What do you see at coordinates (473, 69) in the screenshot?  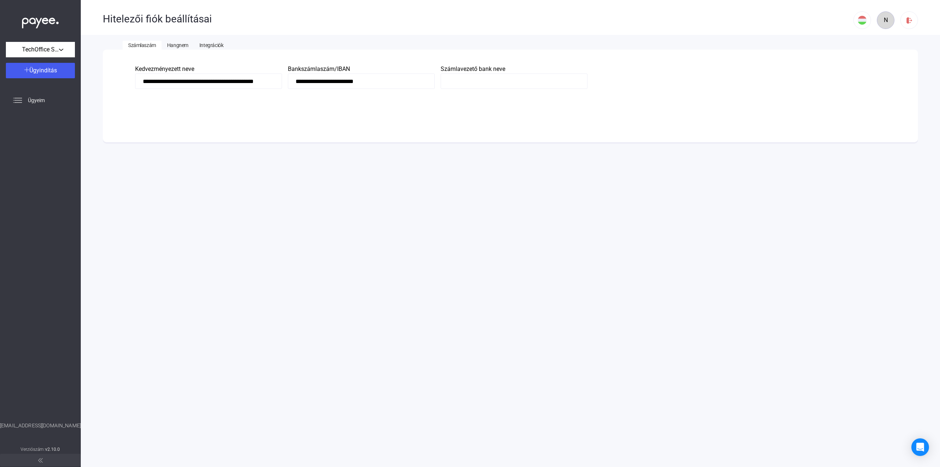 I see `span: Számlavezető bank neve` at bounding box center [473, 69].